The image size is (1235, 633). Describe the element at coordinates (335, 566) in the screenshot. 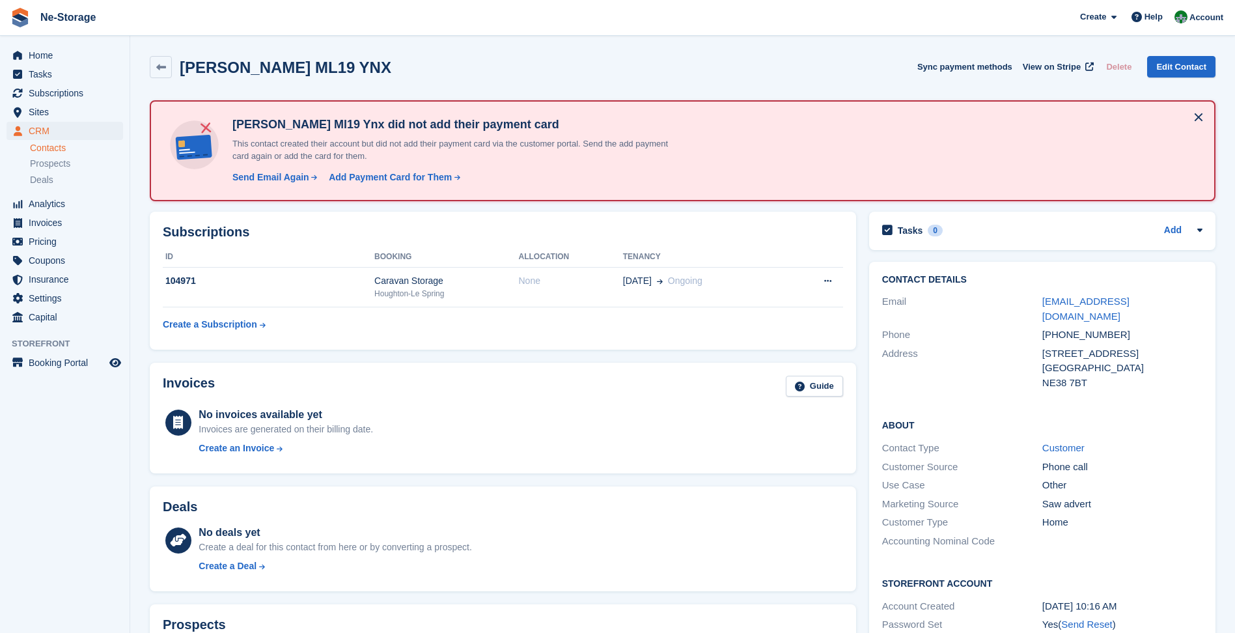

I see `a: Create a Deal` at that location.